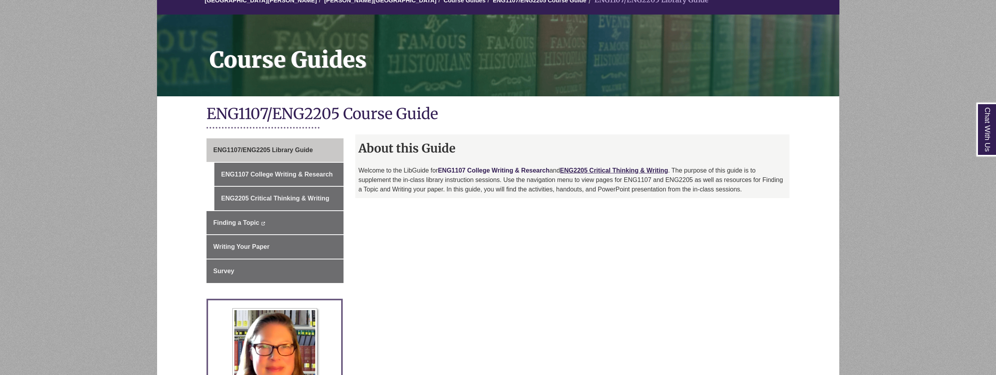 The image size is (996, 375). Describe the element at coordinates (223, 271) in the screenshot. I see `span: Survey` at that location.